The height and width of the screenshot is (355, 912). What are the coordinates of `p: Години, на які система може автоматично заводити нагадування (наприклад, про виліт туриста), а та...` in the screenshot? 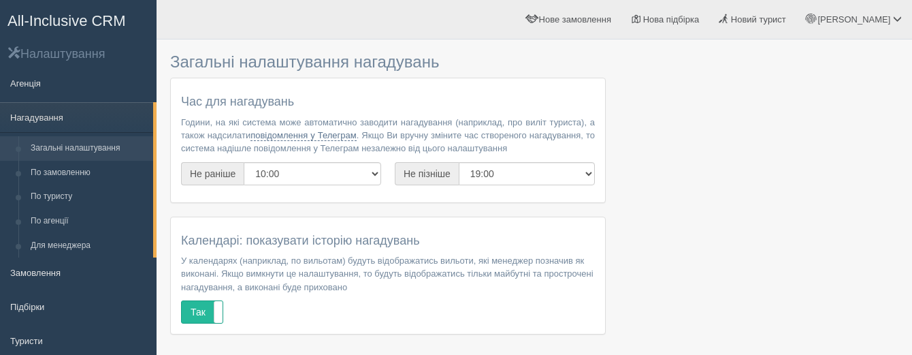 It's located at (388, 135).